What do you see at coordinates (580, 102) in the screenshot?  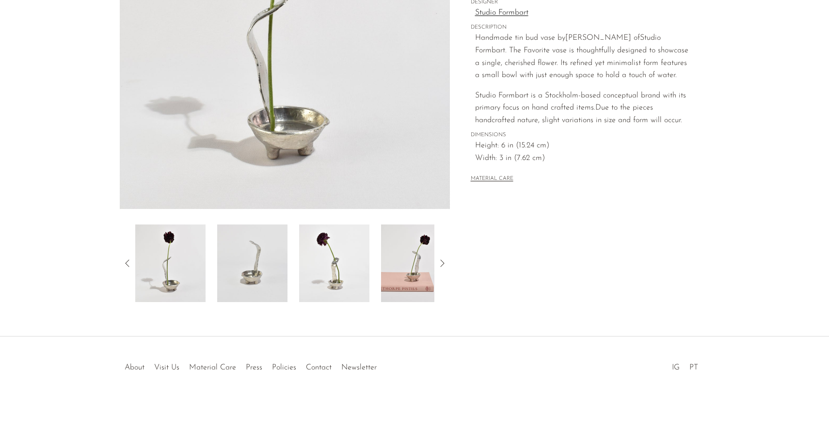 I see `span: Studio Formbart is a Stockholm-based conceptual brand with its primary focus on hand crafted items.` at bounding box center [580, 102].